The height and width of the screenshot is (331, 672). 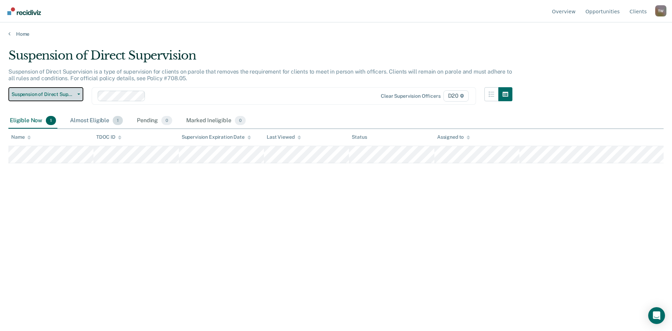 What do you see at coordinates (656, 315) in the screenshot?
I see `div: Open Intercom Messenger` at bounding box center [656, 315].